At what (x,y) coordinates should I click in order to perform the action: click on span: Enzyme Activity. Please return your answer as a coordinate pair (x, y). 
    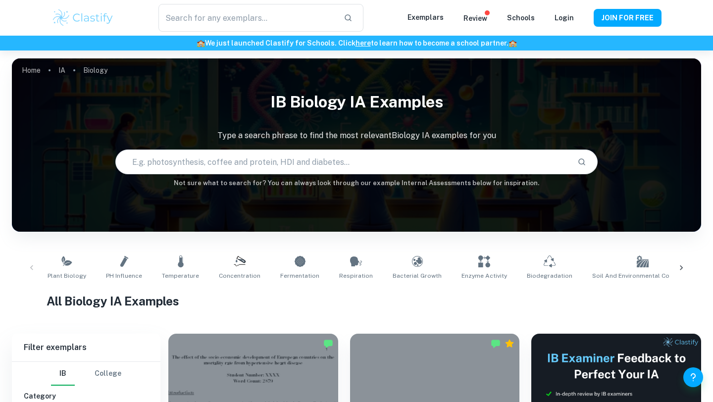
    Looking at the image, I should click on (485, 276).